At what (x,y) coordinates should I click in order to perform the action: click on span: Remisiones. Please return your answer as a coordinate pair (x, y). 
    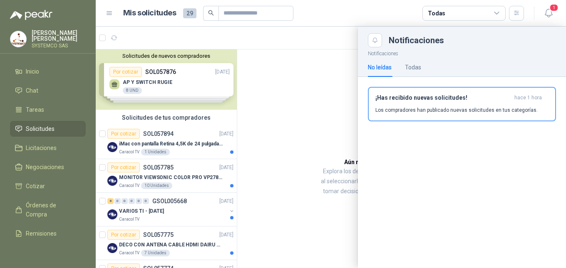
    Looking at the image, I should click on (41, 234).